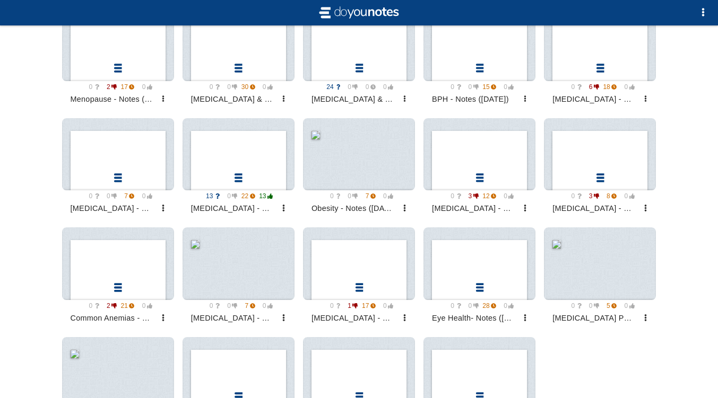  What do you see at coordinates (350, 306) in the screenshot?
I see `span: 1` at bounding box center [350, 306].